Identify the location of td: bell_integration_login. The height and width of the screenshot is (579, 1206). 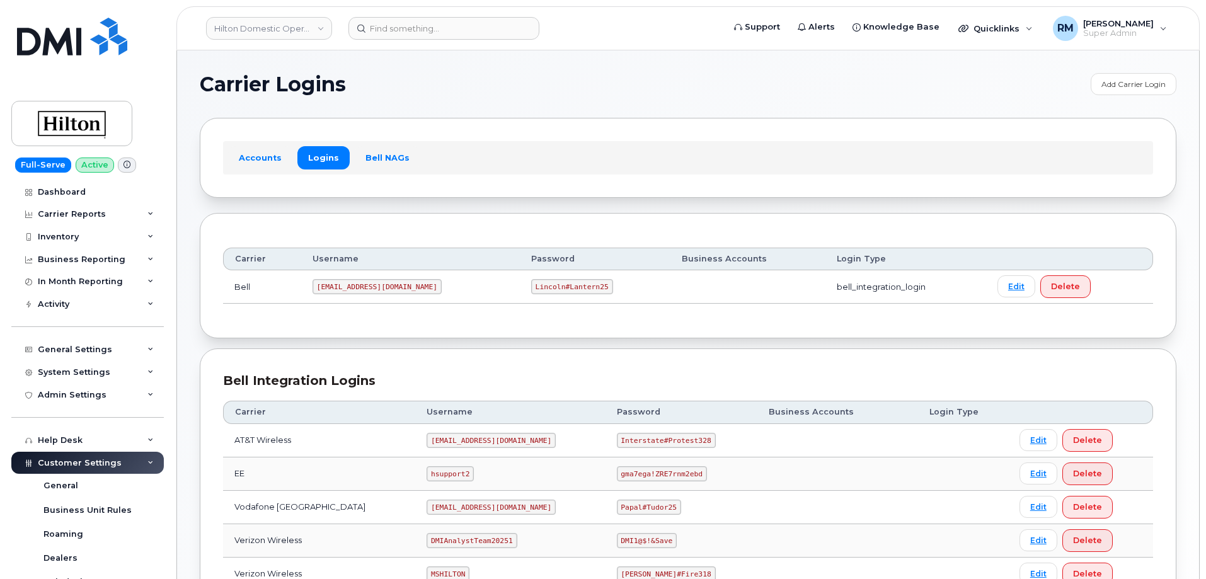
(905, 287).